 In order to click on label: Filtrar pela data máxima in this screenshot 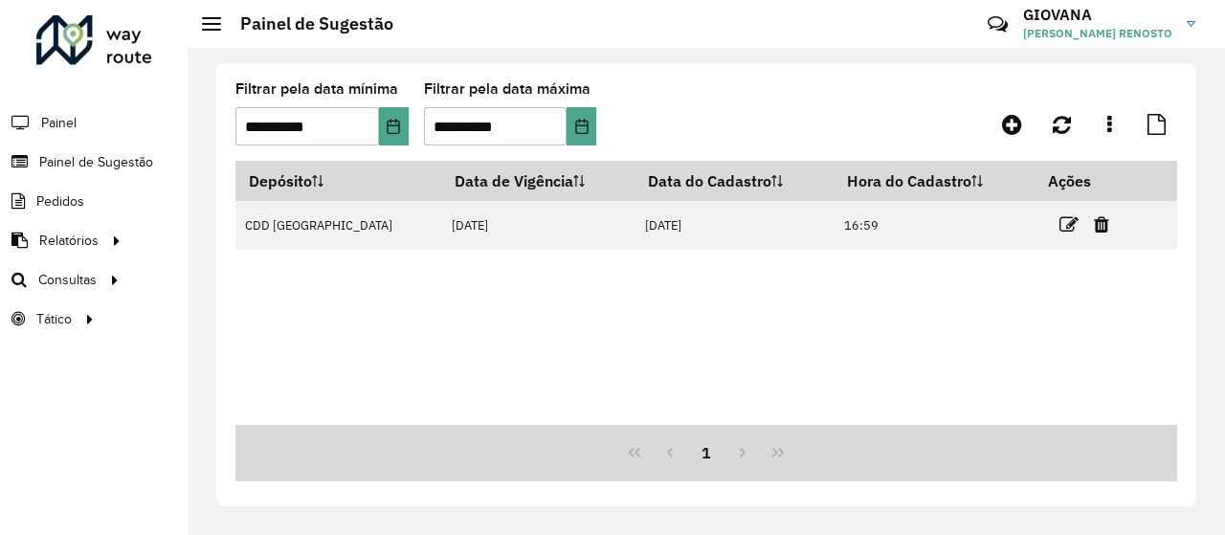, I will do `click(507, 89)`.